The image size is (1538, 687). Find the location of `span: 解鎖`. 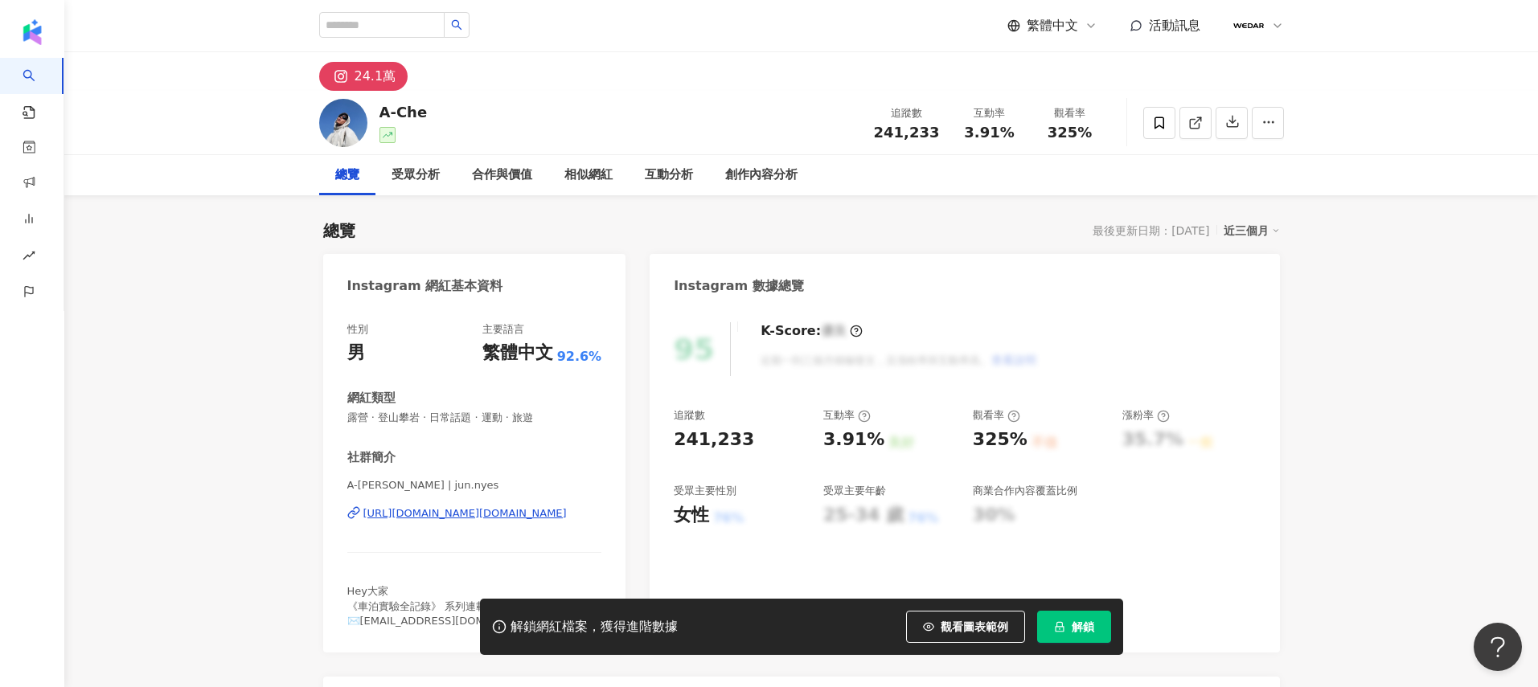

span: 解鎖 is located at coordinates (1083, 627).